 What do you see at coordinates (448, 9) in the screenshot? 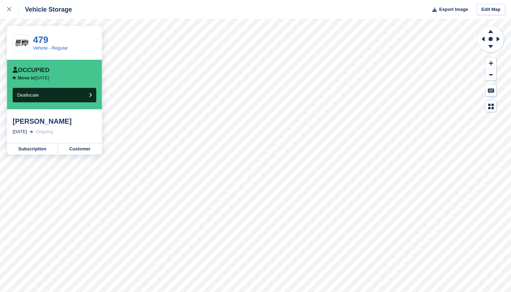
I see `button: Export Image` at bounding box center [448, 9].